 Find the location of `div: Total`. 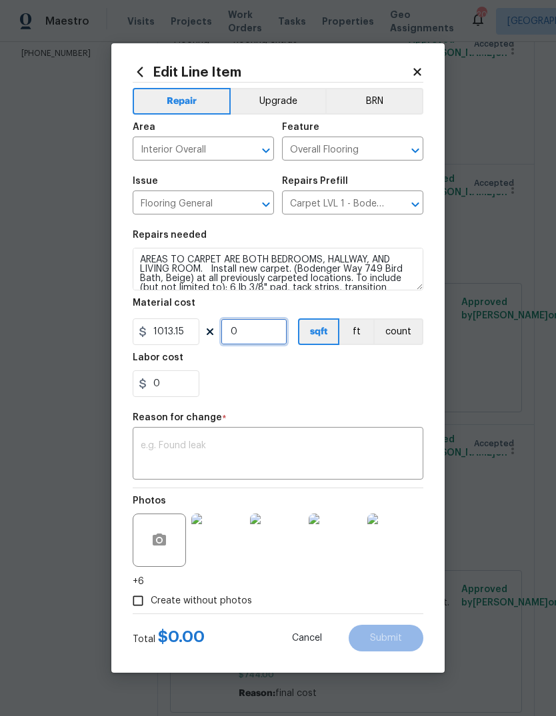

div: Total is located at coordinates (169, 638).